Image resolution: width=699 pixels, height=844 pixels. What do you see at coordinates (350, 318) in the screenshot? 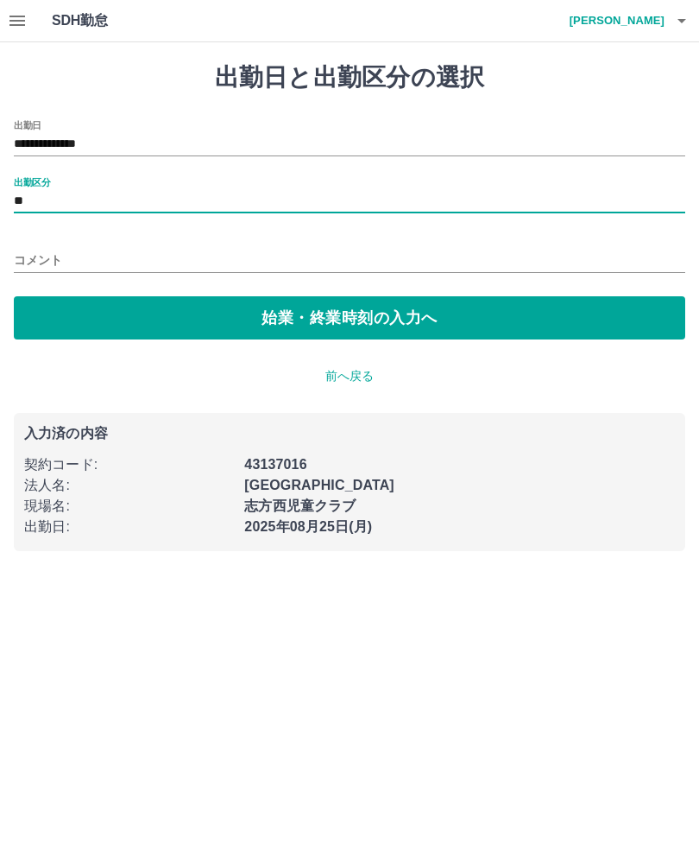
I see `button: 始業・終業時刻の入力へ` at bounding box center [350, 318].